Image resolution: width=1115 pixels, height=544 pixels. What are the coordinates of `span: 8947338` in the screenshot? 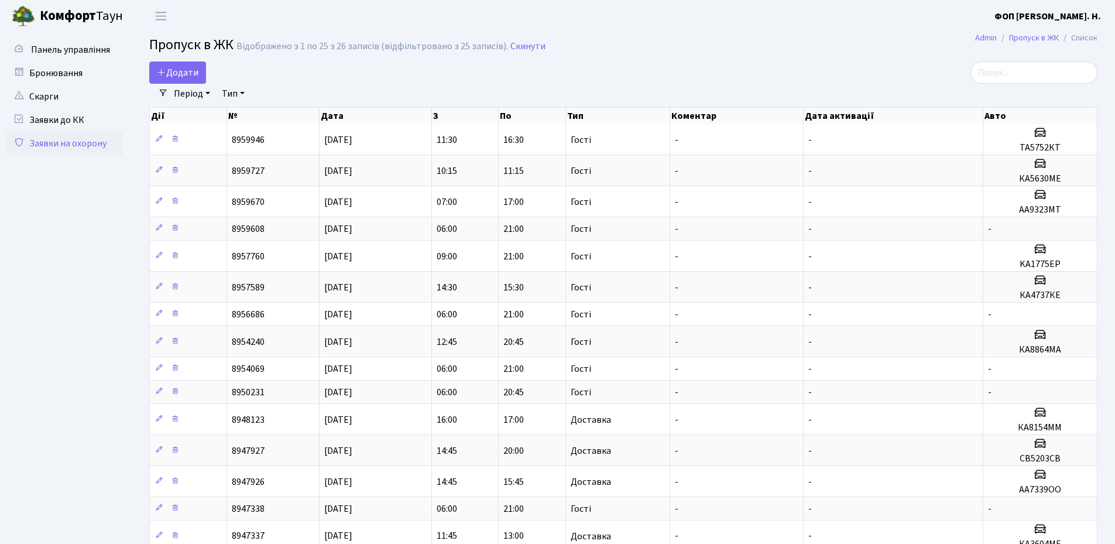 It's located at (248, 509).